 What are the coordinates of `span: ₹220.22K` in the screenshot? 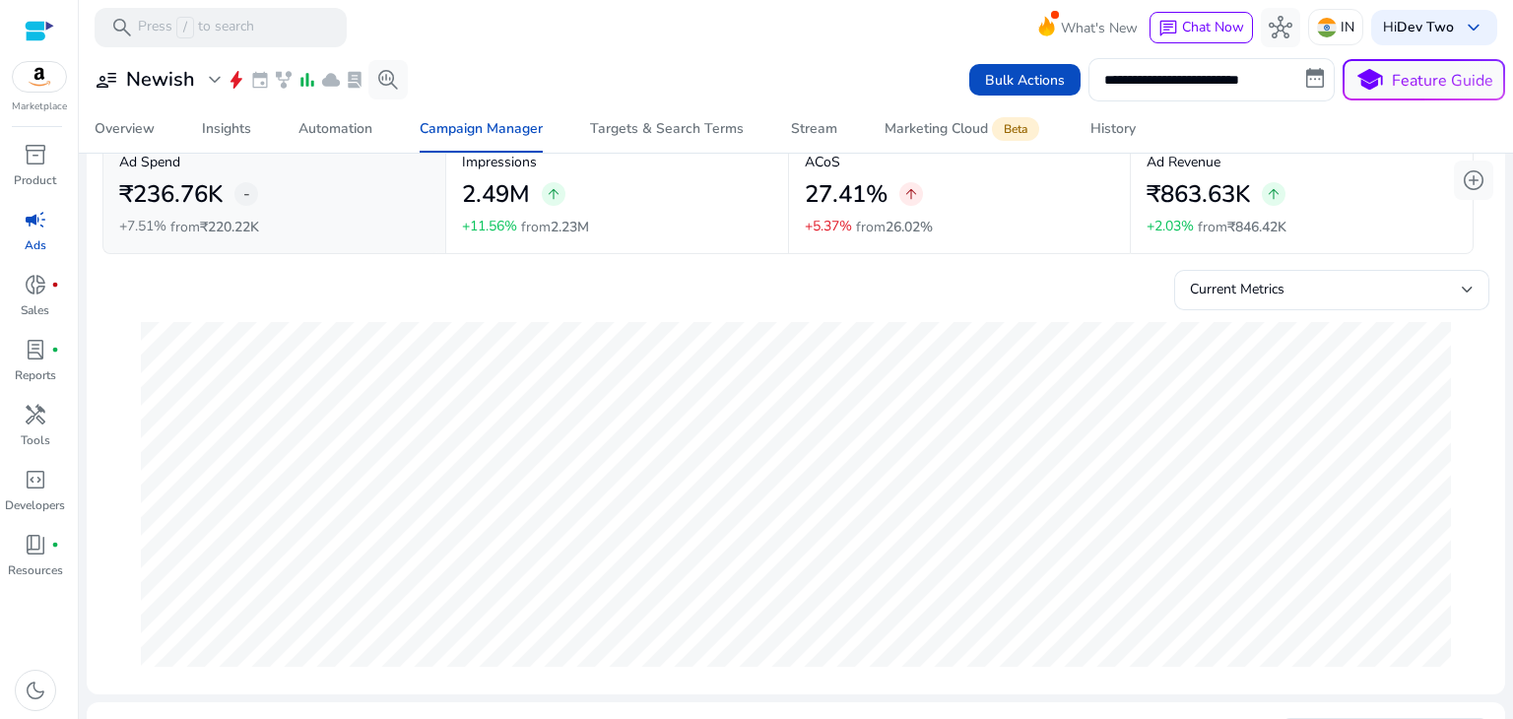 It's located at (230, 227).